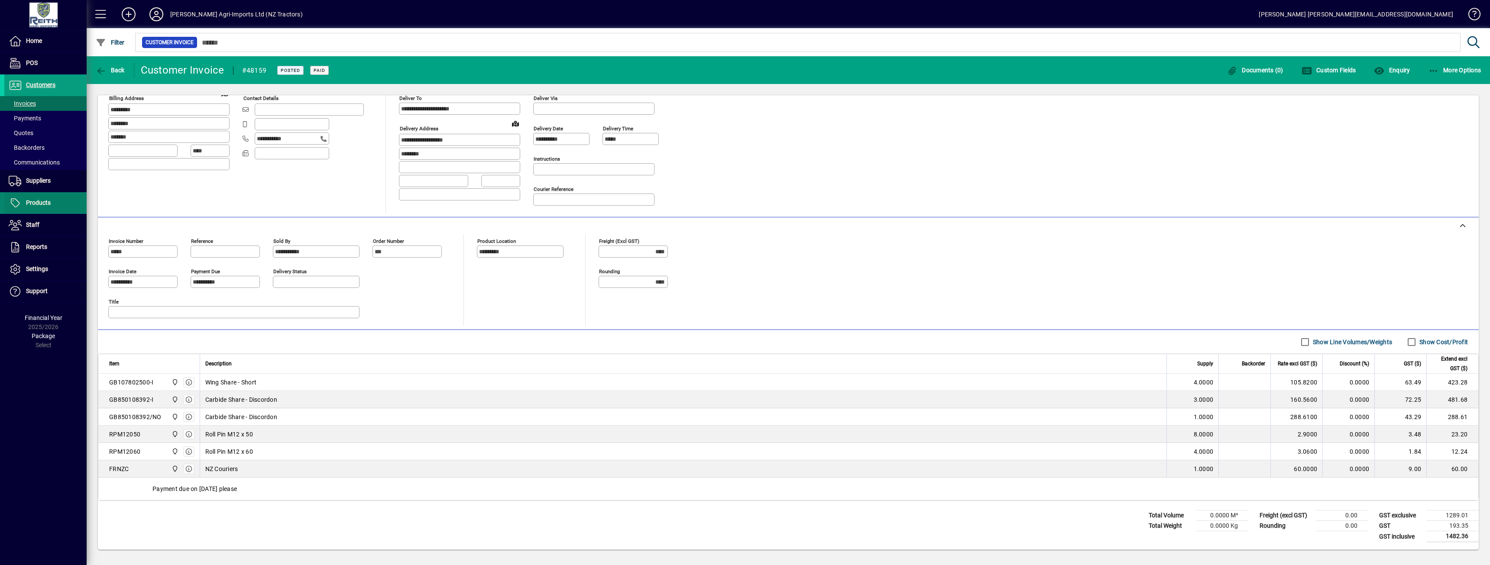 The image size is (1490, 565). I want to click on span: Rate excl GST ($), so click(1297, 364).